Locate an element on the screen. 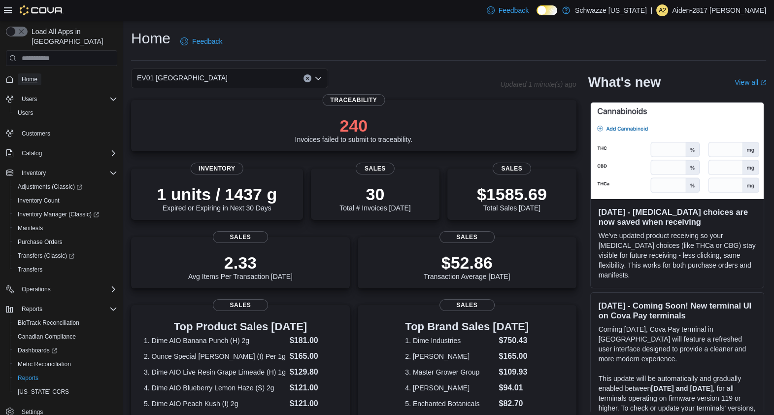 This screenshot has height=415, width=774. svg: External link is located at coordinates (763, 83).